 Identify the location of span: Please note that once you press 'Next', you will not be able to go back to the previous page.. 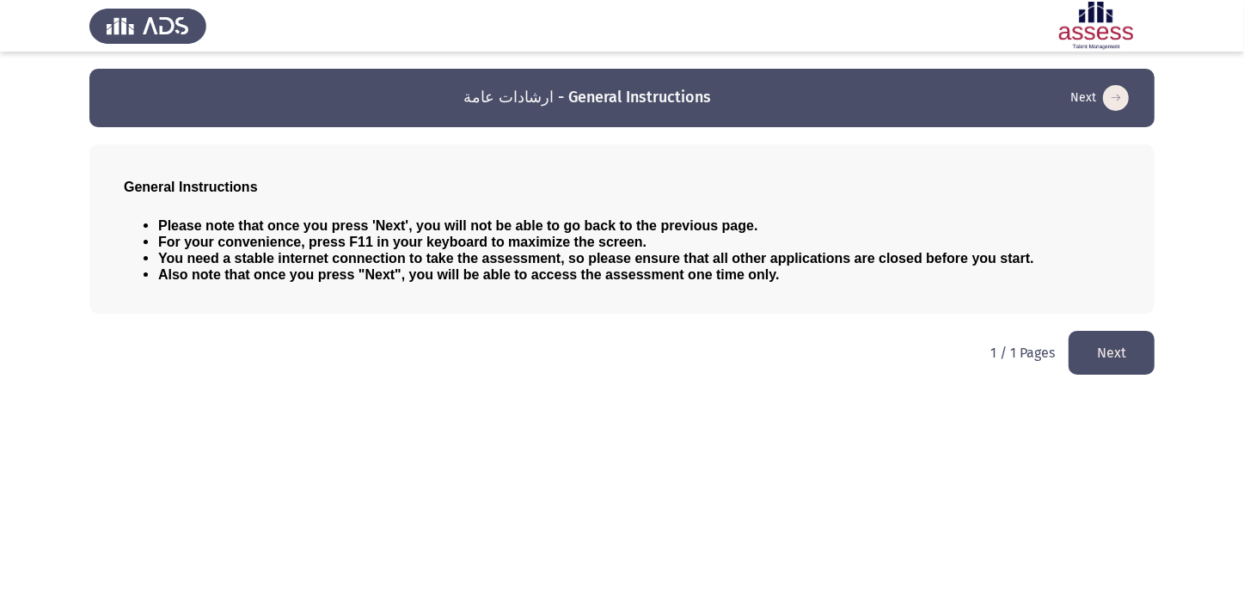
(458, 225).